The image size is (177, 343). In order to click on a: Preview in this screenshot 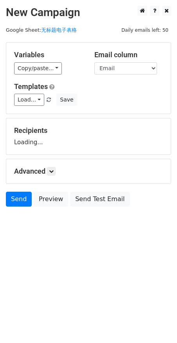, I will do `click(51, 199)`.